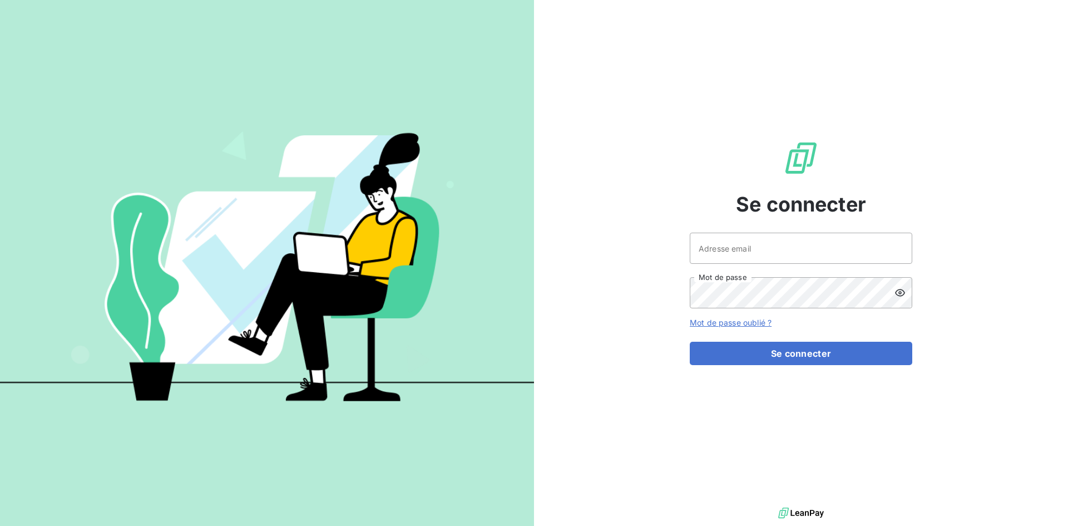 This screenshot has width=1068, height=526. Describe the element at coordinates (801, 204) in the screenshot. I see `span: Se connecter` at that location.